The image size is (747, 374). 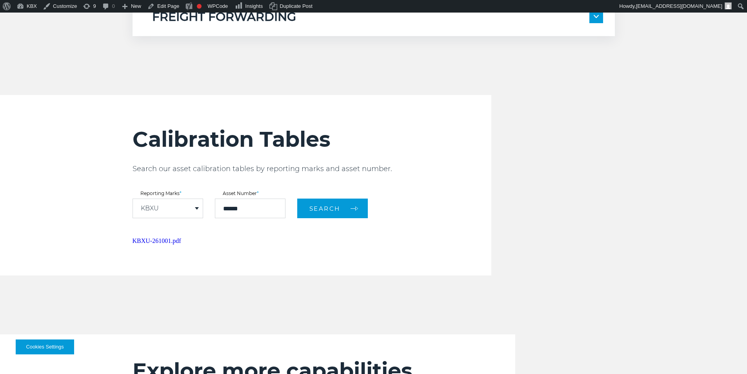 I want to click on button: Cookies Settings, so click(x=45, y=347).